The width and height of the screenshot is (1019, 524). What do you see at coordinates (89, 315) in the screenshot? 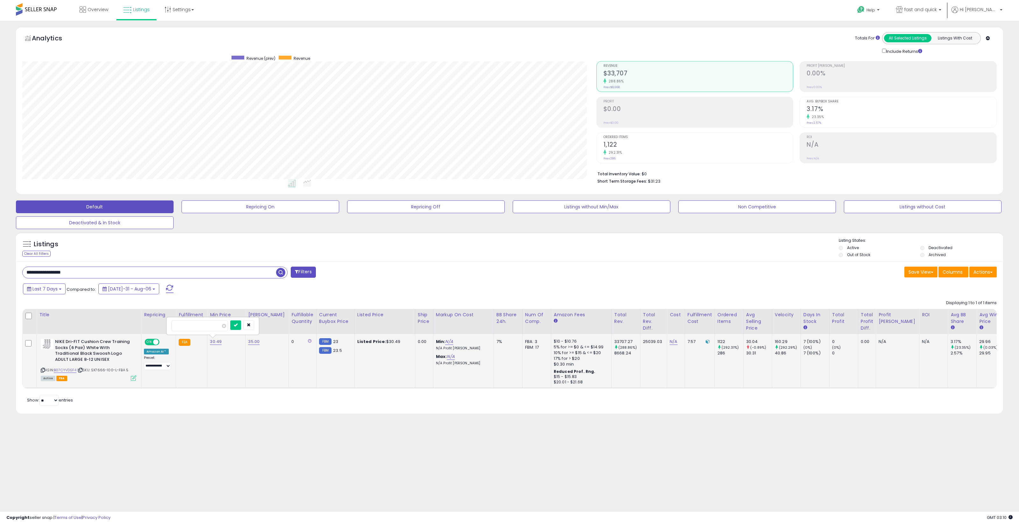
I see `div: Title` at bounding box center [89, 315].